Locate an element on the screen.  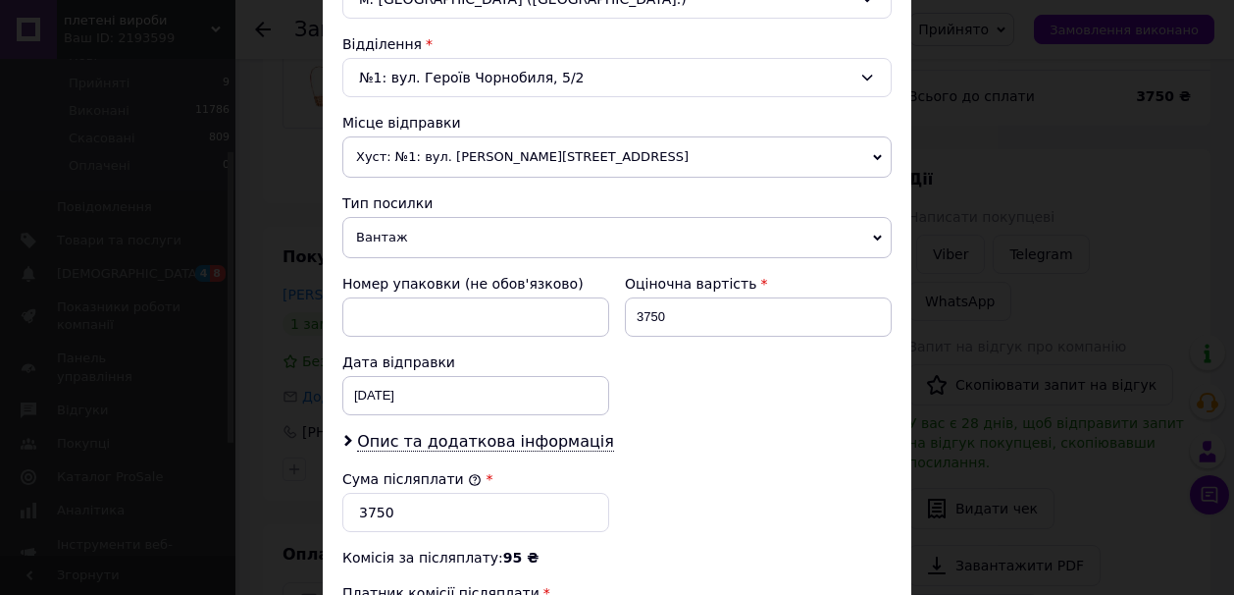
span: Тип посилки is located at coordinates (388, 203).